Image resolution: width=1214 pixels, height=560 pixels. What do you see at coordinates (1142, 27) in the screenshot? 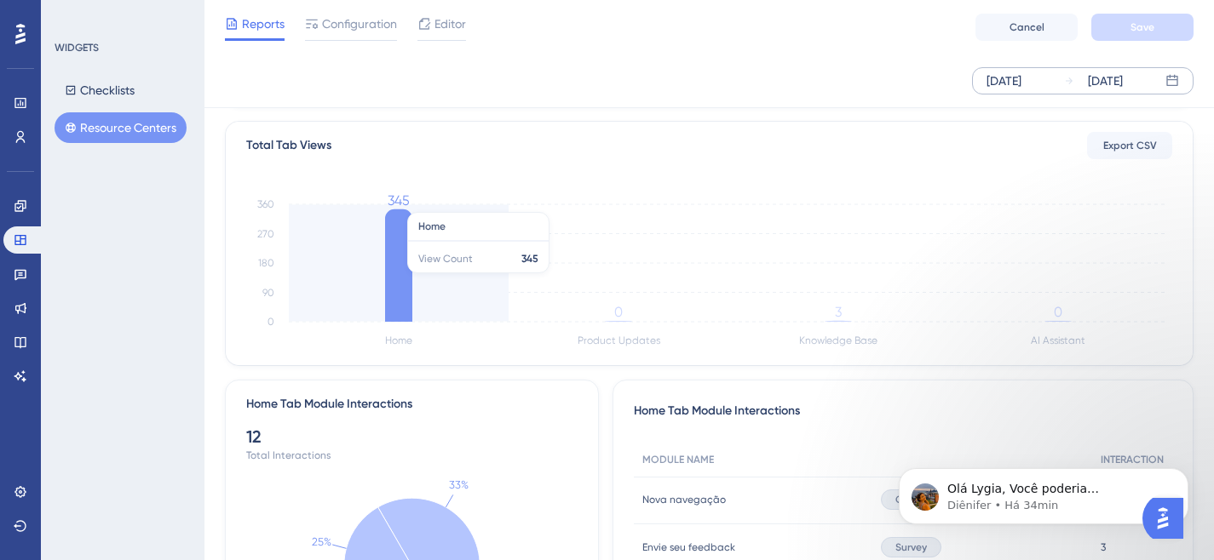
I see `span: Save` at bounding box center [1142, 27].